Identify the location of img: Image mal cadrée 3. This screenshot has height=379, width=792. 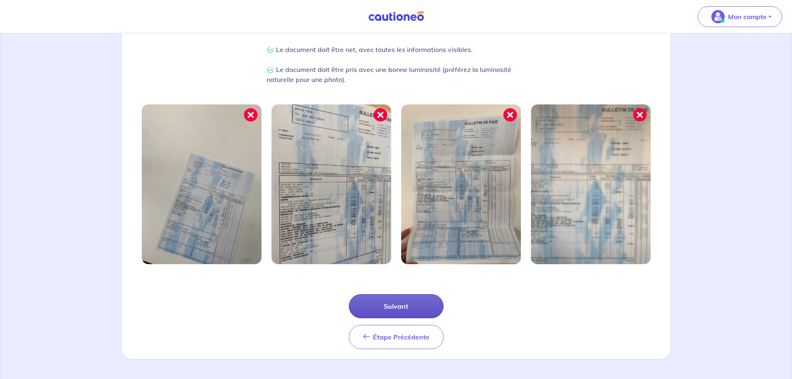
(461, 184).